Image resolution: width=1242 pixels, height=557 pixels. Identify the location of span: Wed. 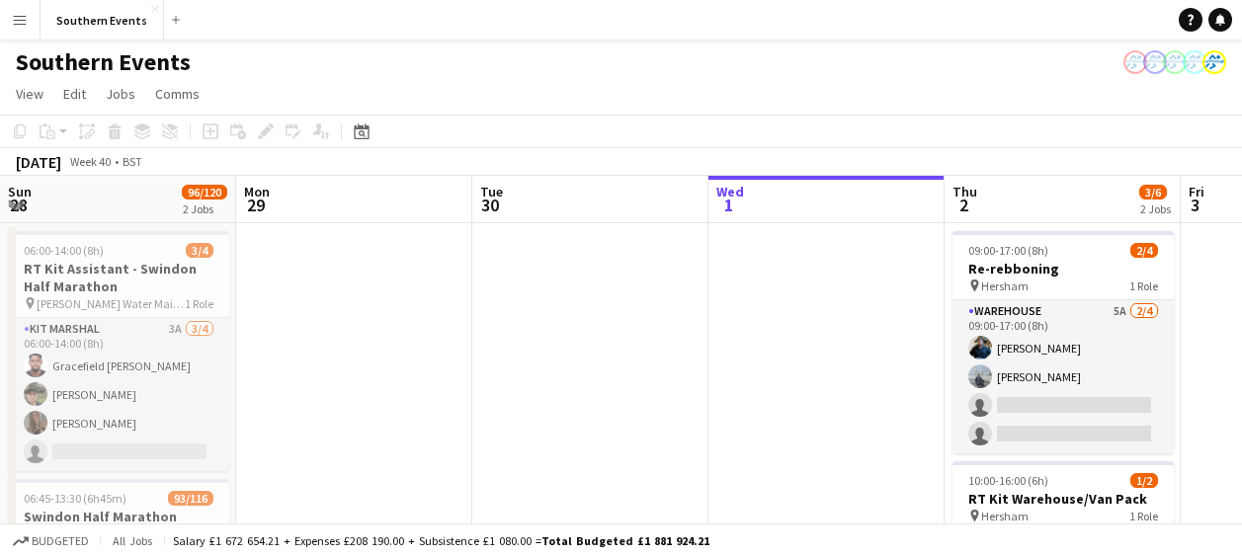
(730, 192).